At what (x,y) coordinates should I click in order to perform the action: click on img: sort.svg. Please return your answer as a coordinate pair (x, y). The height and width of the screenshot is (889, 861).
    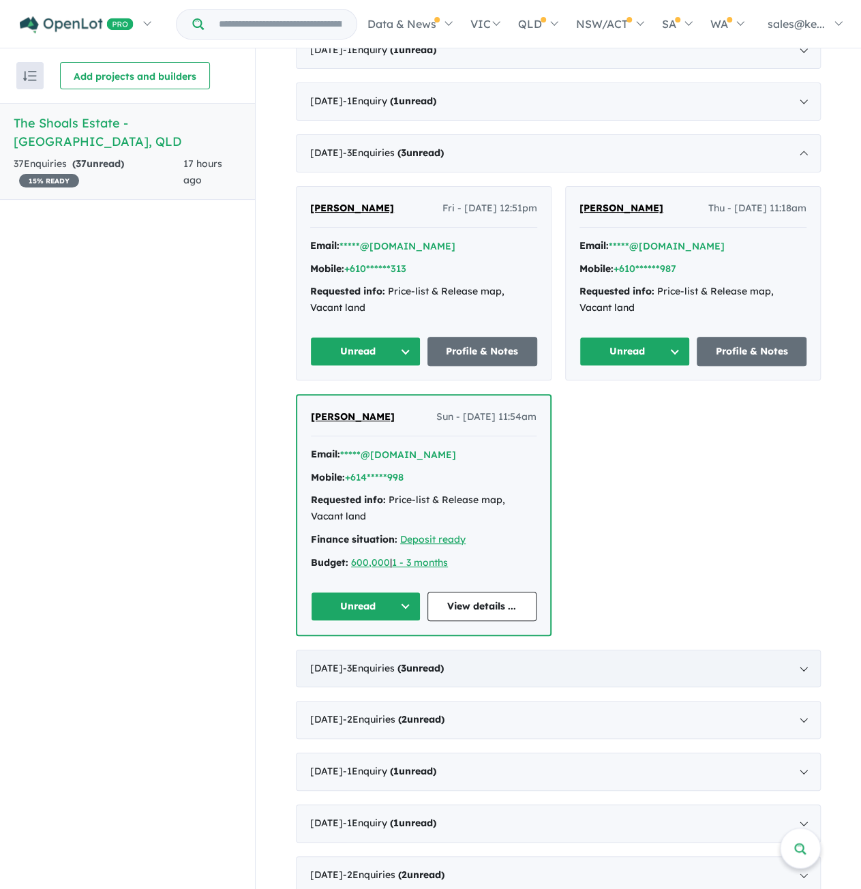
    Looking at the image, I should click on (30, 76).